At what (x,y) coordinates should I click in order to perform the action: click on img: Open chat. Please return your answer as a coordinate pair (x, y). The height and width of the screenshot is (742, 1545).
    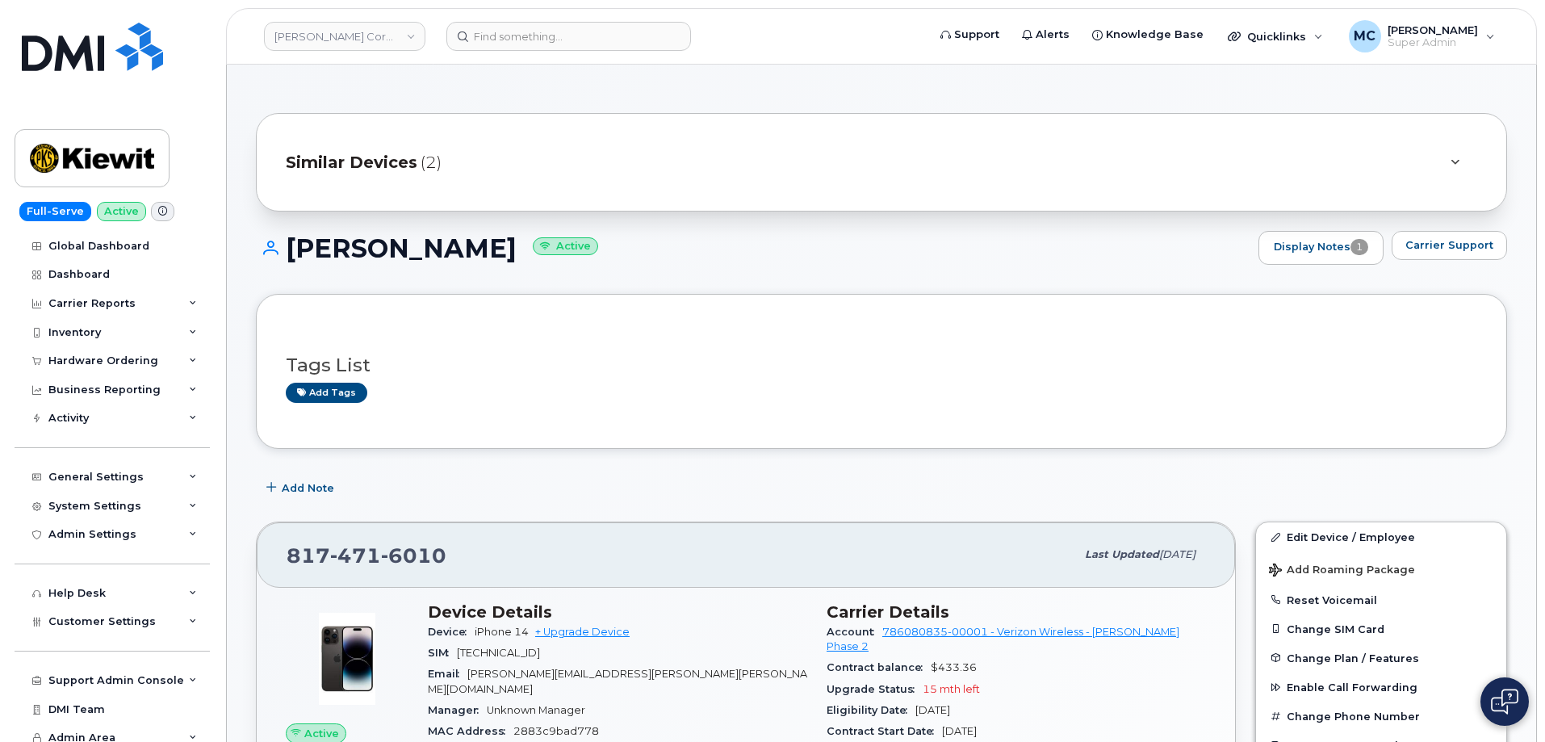
    Looking at the image, I should click on (1505, 701).